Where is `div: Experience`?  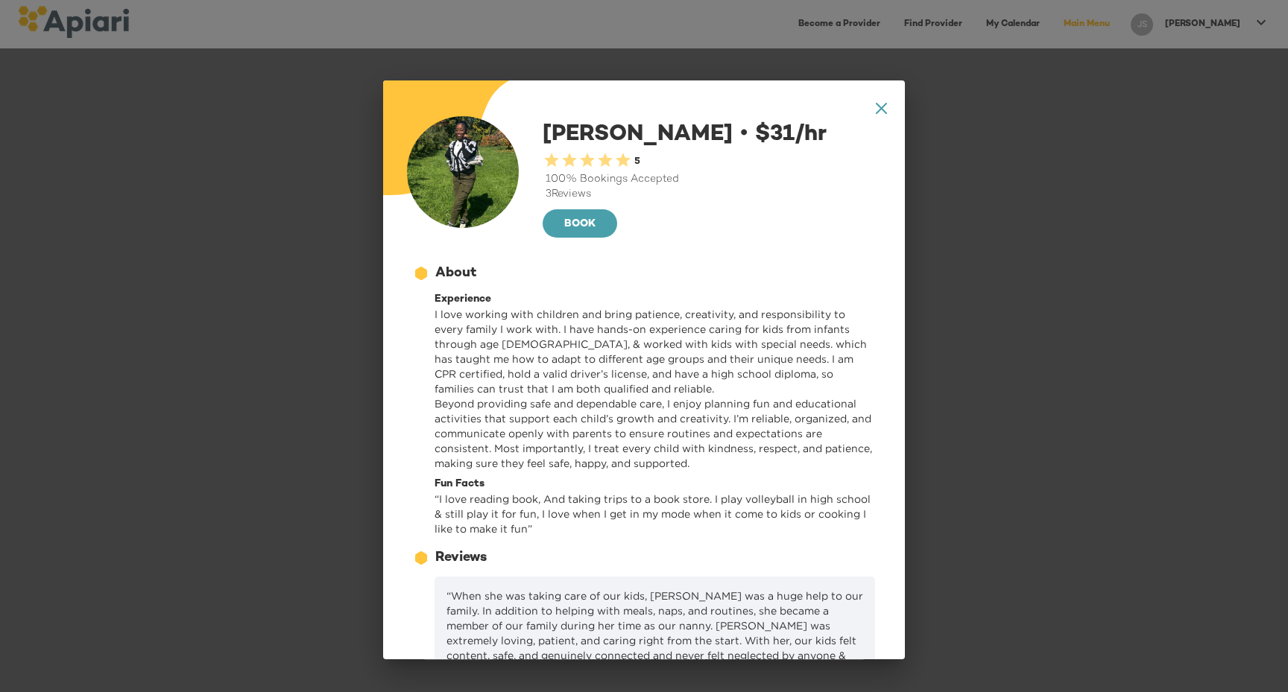 div: Experience is located at coordinates (654, 300).